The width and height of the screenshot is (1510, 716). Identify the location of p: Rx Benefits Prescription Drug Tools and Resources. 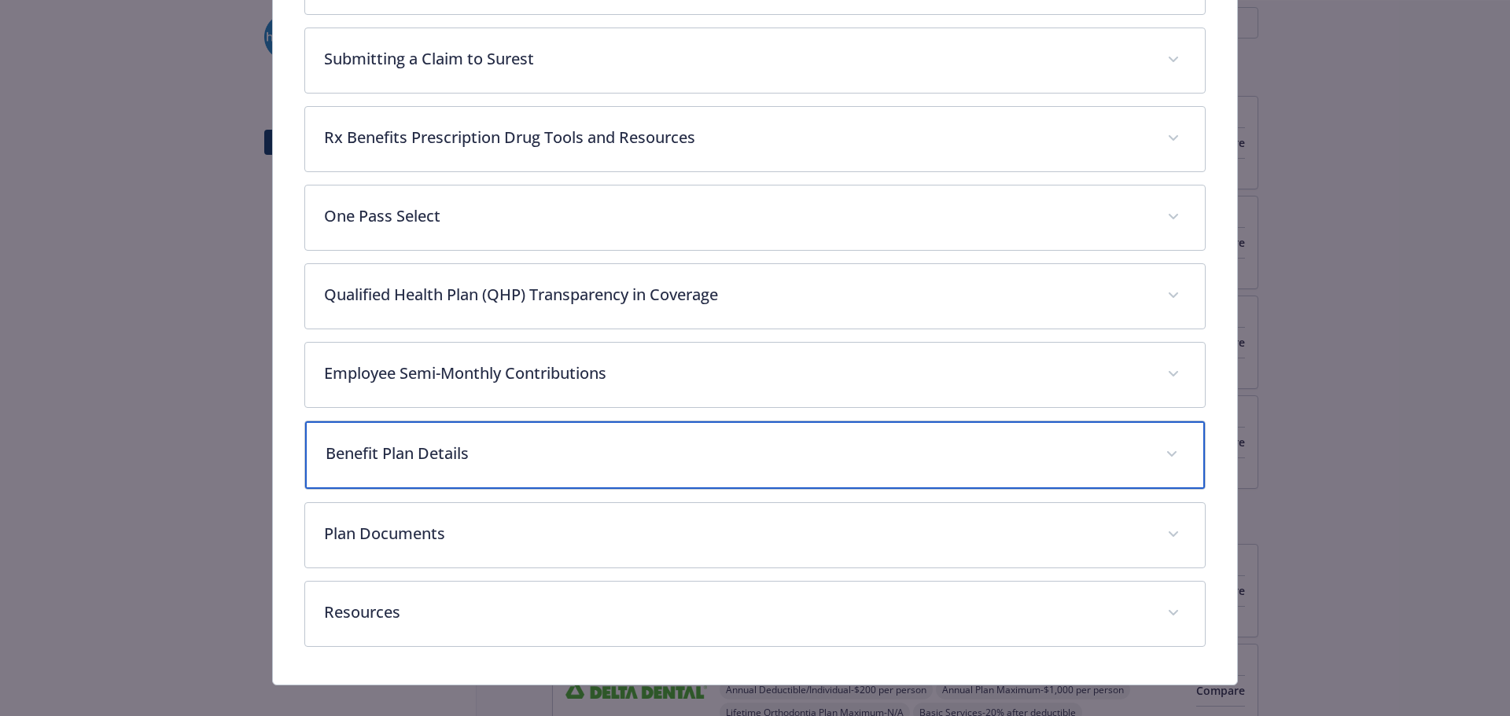
(736, 138).